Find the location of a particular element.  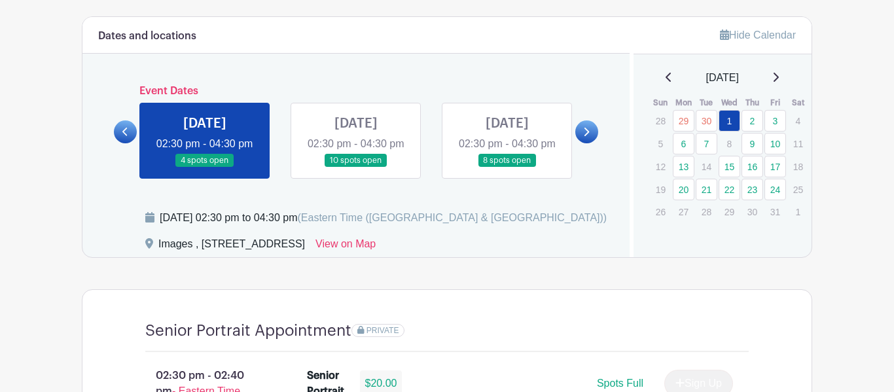

a: 17 is located at coordinates (775, 166).